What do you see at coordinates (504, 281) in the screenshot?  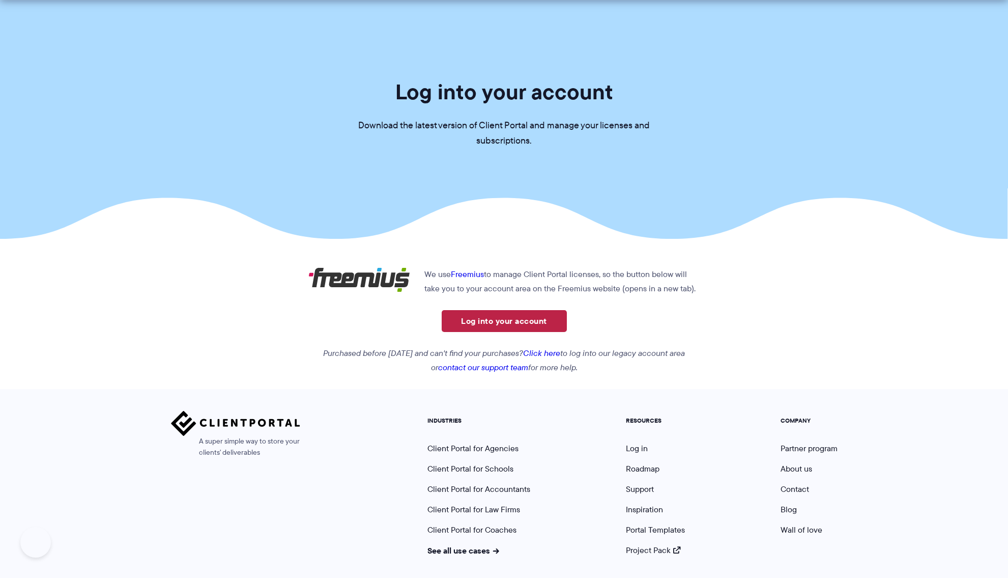 I see `p: We use to manage Client Portal licenses, so the button below will take you to your account area o...` at bounding box center [504, 281].